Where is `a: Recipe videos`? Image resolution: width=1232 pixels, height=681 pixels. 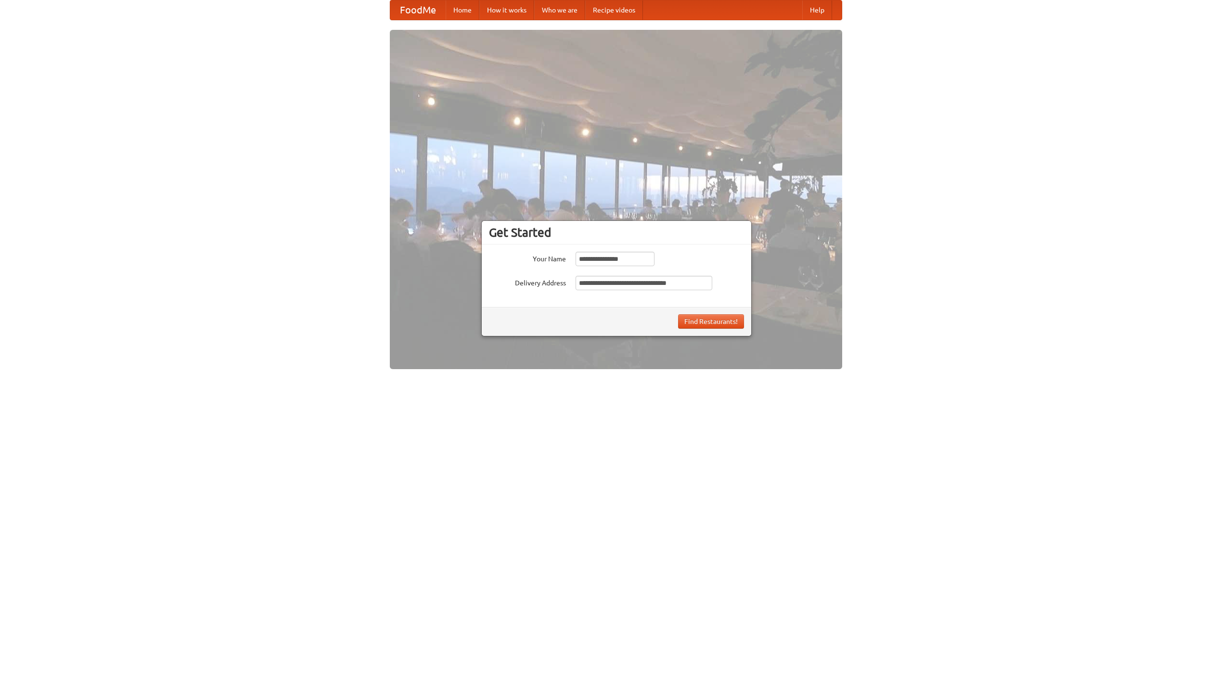
a: Recipe videos is located at coordinates (614, 10).